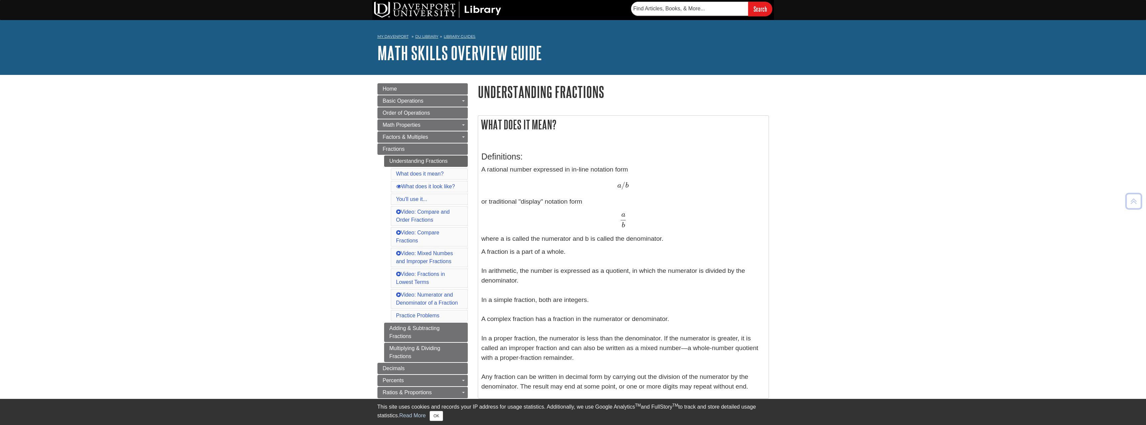 The height and width of the screenshot is (425, 1146). Describe the element at coordinates (623, 92) in the screenshot. I see `h1: Understanding Fractions` at that location.